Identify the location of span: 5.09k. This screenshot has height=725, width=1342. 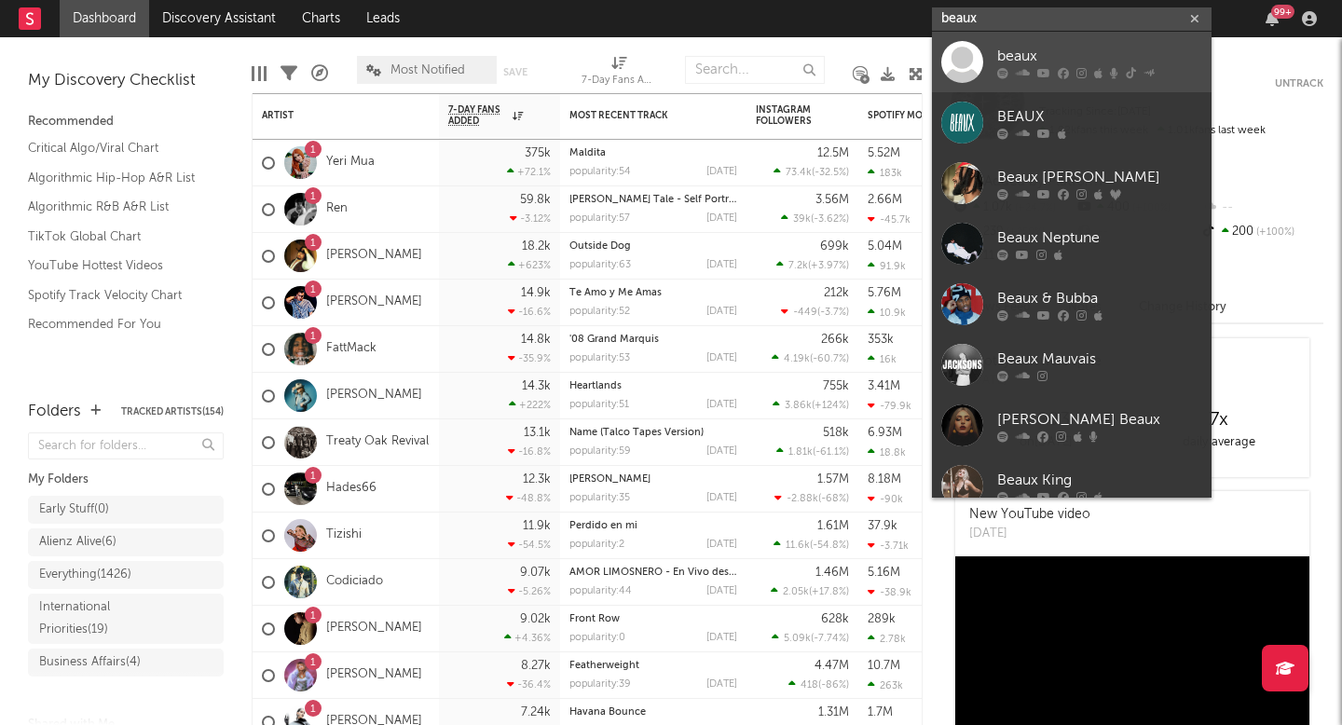
(797, 639).